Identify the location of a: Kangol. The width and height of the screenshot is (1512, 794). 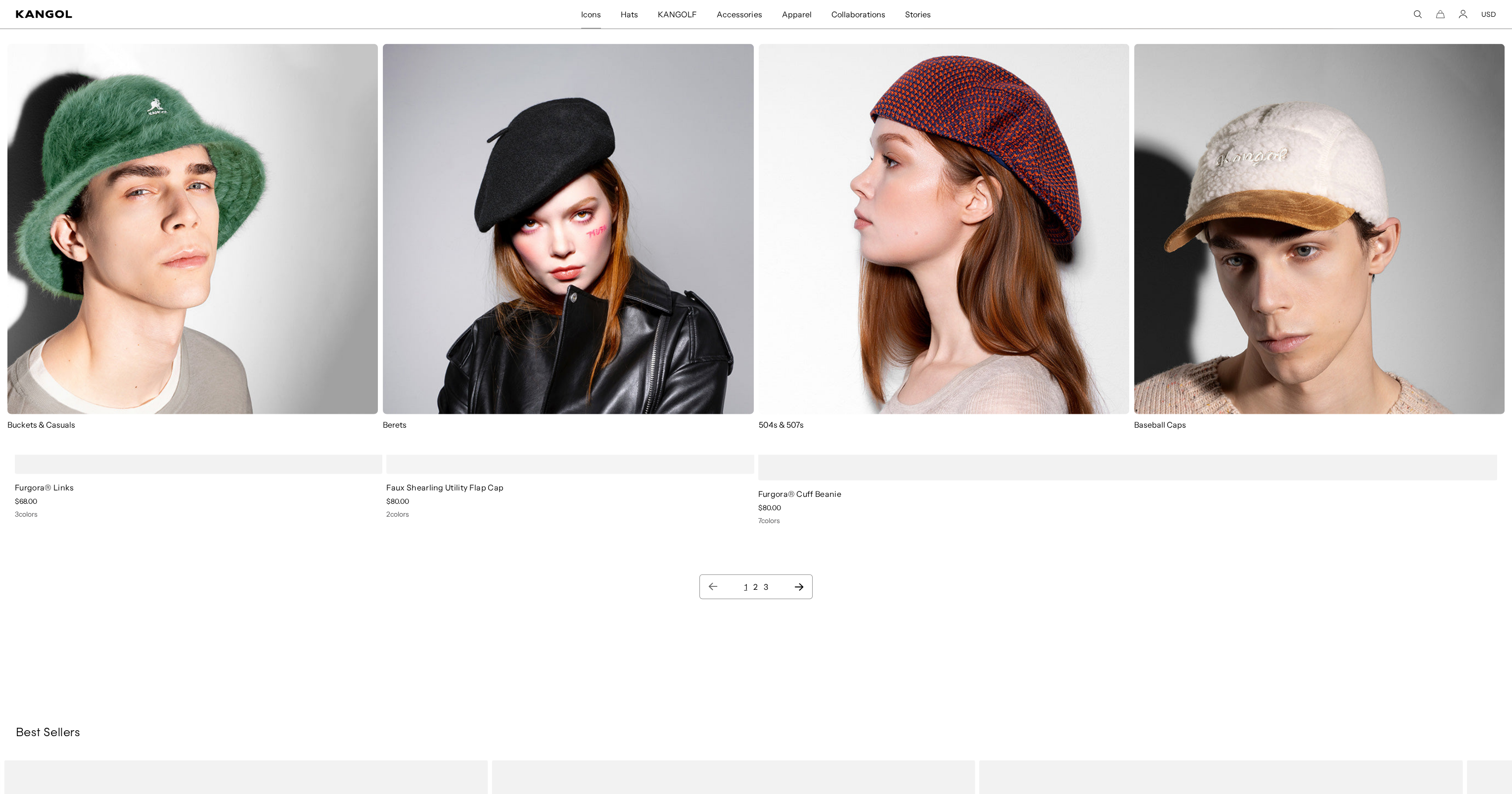
(201, 15).